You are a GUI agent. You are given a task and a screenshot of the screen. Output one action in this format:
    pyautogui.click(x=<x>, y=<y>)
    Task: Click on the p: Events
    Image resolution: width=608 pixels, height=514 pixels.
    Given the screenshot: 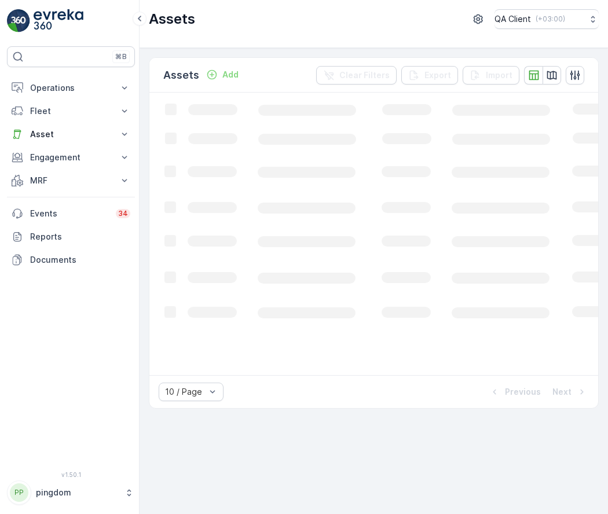 What is the action you would take?
    pyautogui.click(x=70, y=214)
    